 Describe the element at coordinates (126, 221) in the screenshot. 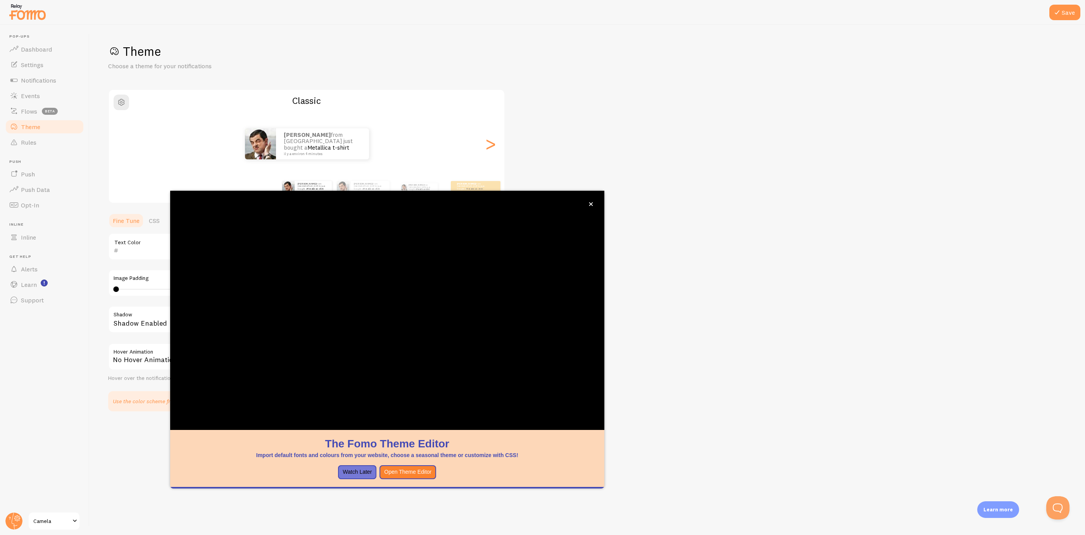

I see `a: Fine Tune` at that location.